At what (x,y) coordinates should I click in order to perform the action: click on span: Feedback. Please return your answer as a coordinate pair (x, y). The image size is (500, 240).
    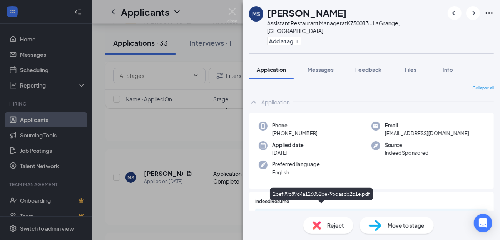
    Looking at the image, I should click on (368, 70).